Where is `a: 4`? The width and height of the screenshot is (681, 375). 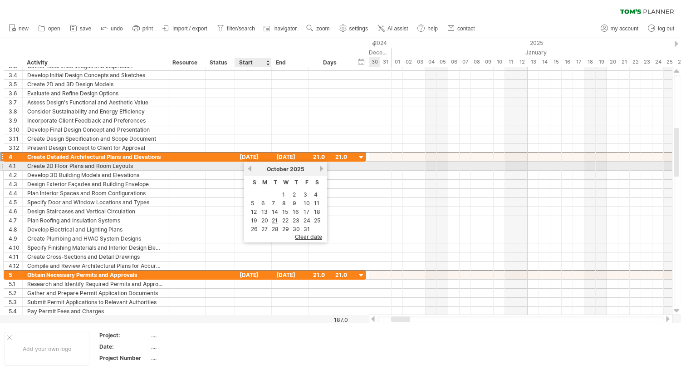
a: 4 is located at coordinates (316, 194).